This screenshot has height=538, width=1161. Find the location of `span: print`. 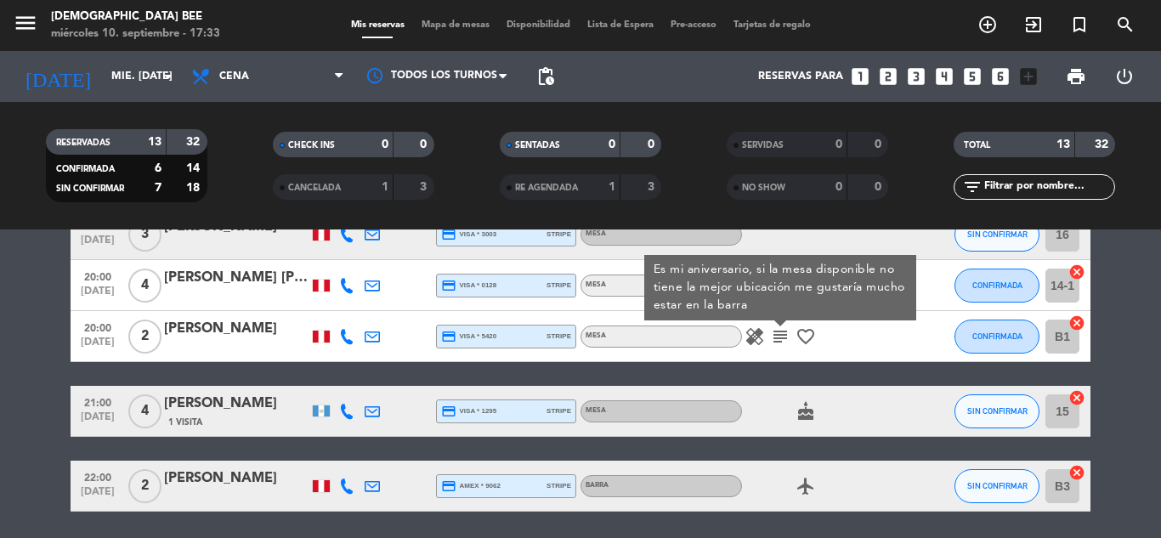

span: print is located at coordinates (1076, 76).